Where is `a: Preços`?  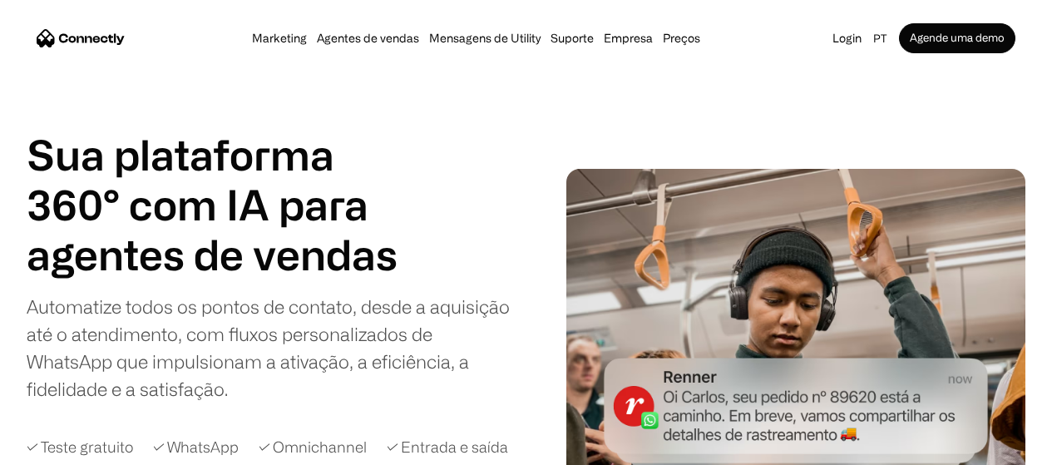 a: Preços is located at coordinates (681, 38).